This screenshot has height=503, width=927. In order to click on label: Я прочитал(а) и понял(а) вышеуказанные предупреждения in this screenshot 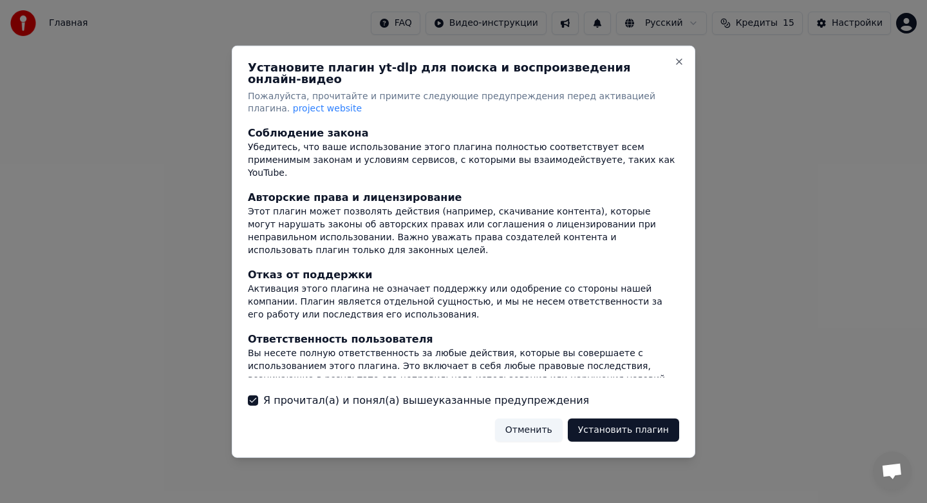, I will do `click(426, 401)`.